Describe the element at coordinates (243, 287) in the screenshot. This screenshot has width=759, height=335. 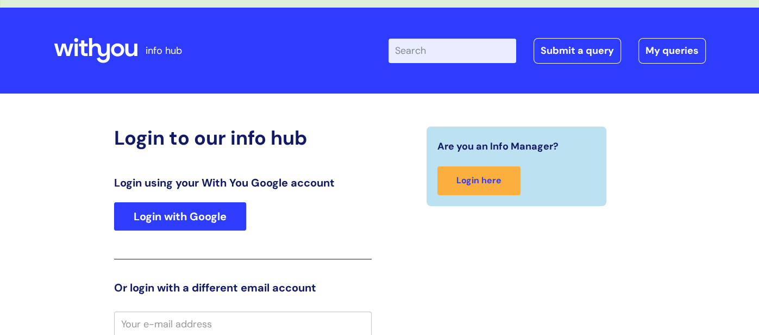
I see `h3: Or login with a different email account` at that location.